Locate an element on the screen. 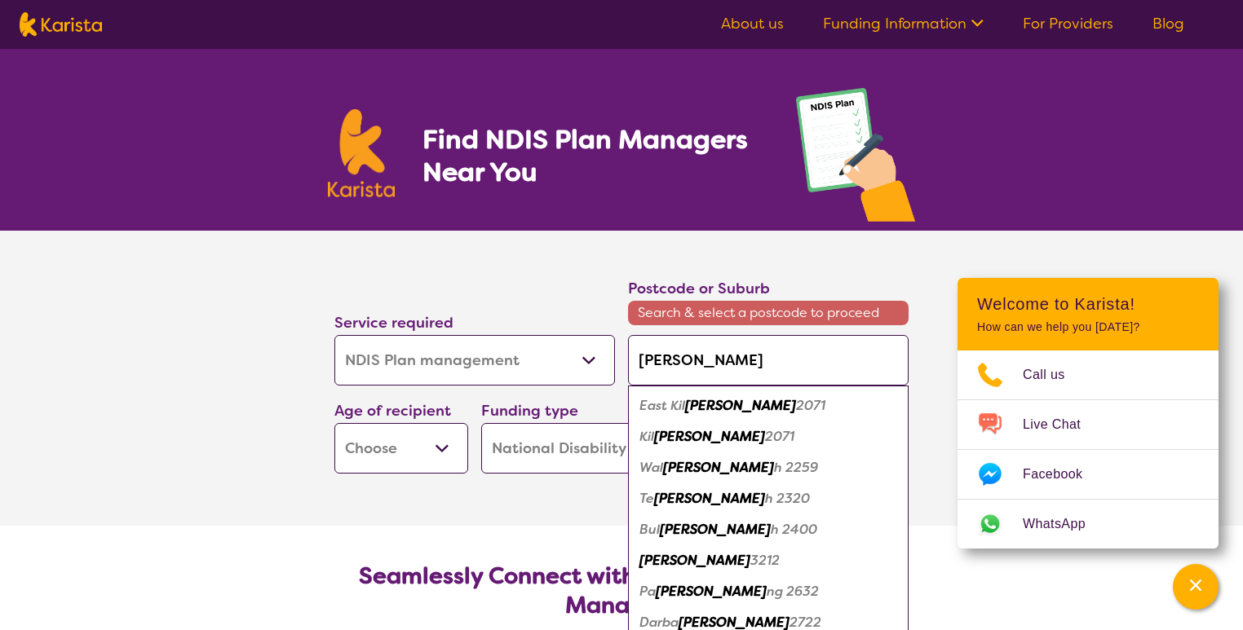 The height and width of the screenshot is (630, 1243). span: Search & select a postcode to proceed is located at coordinates (768, 313).